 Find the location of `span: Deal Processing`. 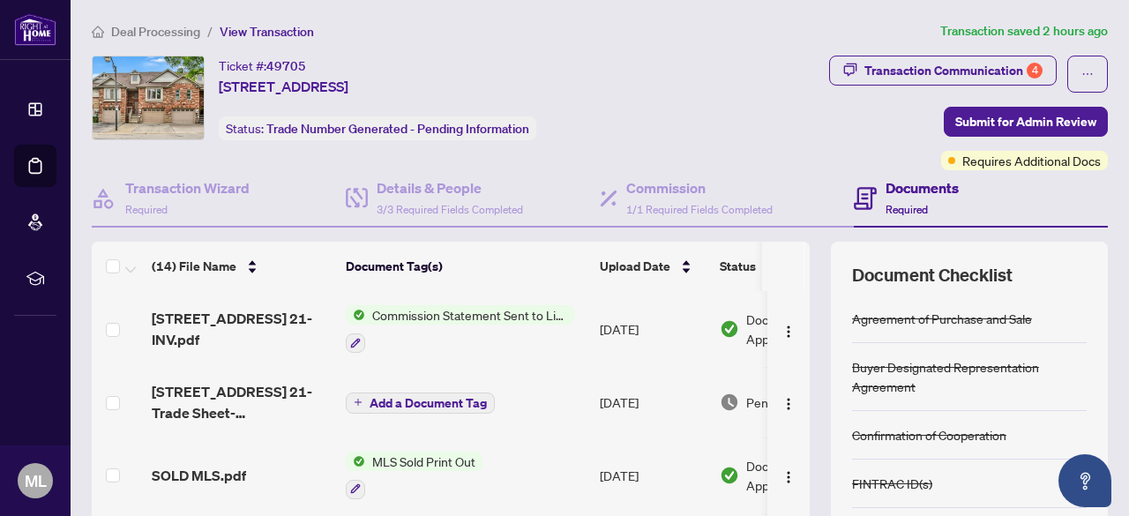

span: Deal Processing is located at coordinates (155, 32).